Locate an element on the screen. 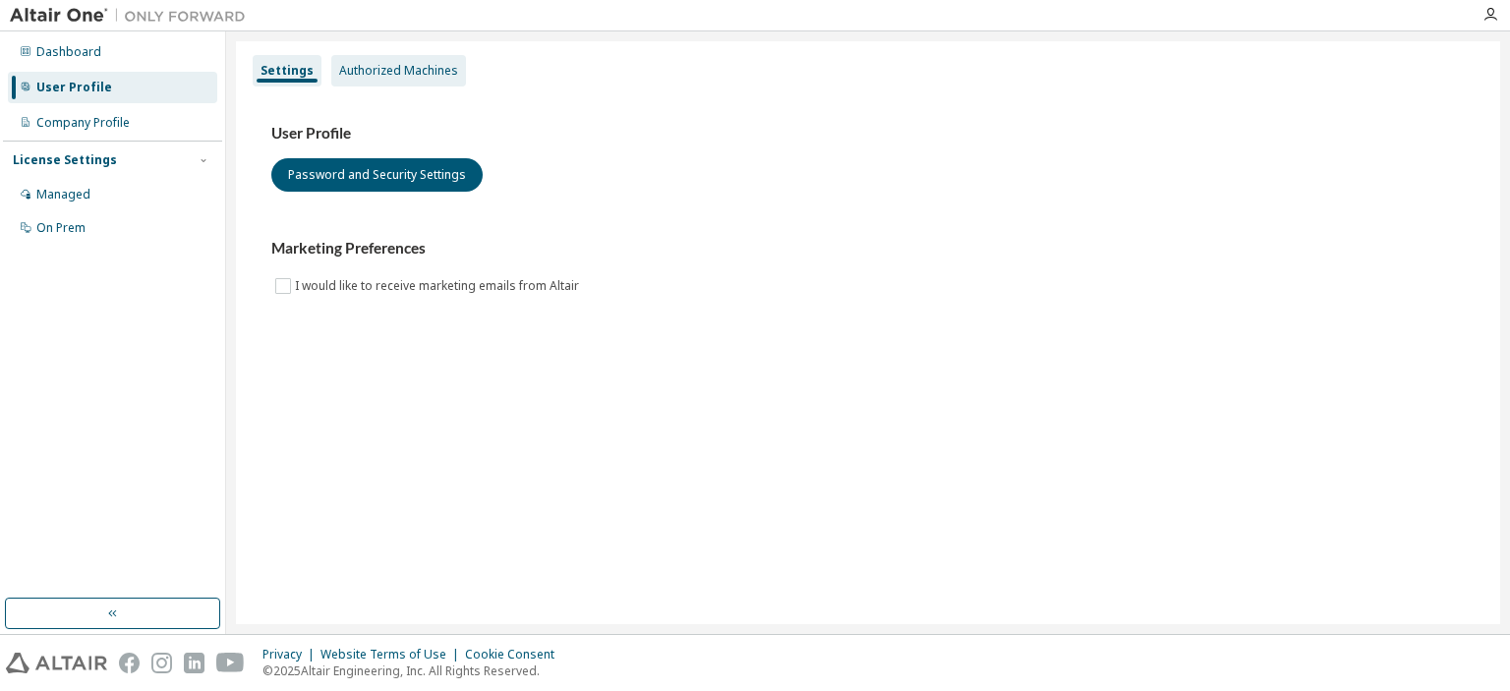  div: On Prem is located at coordinates (61, 228).